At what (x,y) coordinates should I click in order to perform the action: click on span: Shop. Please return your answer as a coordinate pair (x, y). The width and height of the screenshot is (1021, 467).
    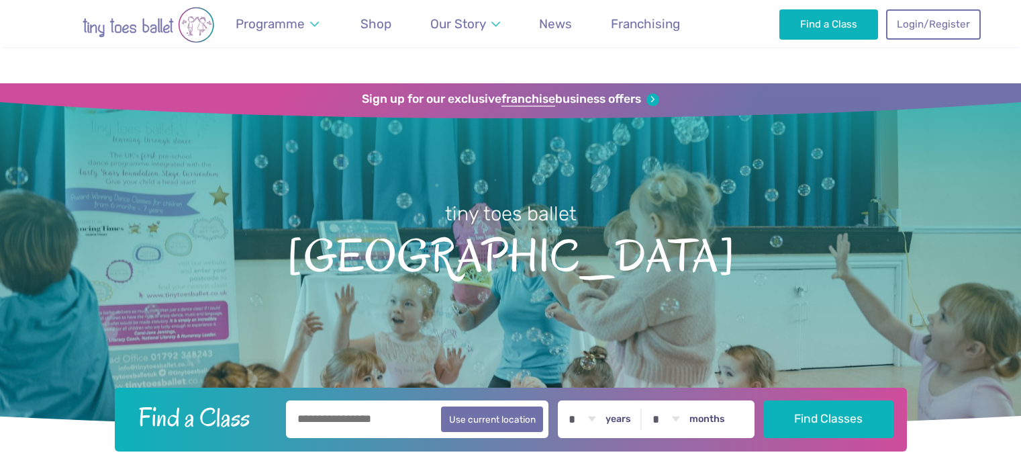
    Looking at the image, I should click on (376, 24).